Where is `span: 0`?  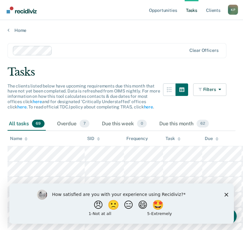
span: 0 is located at coordinates (142, 124).